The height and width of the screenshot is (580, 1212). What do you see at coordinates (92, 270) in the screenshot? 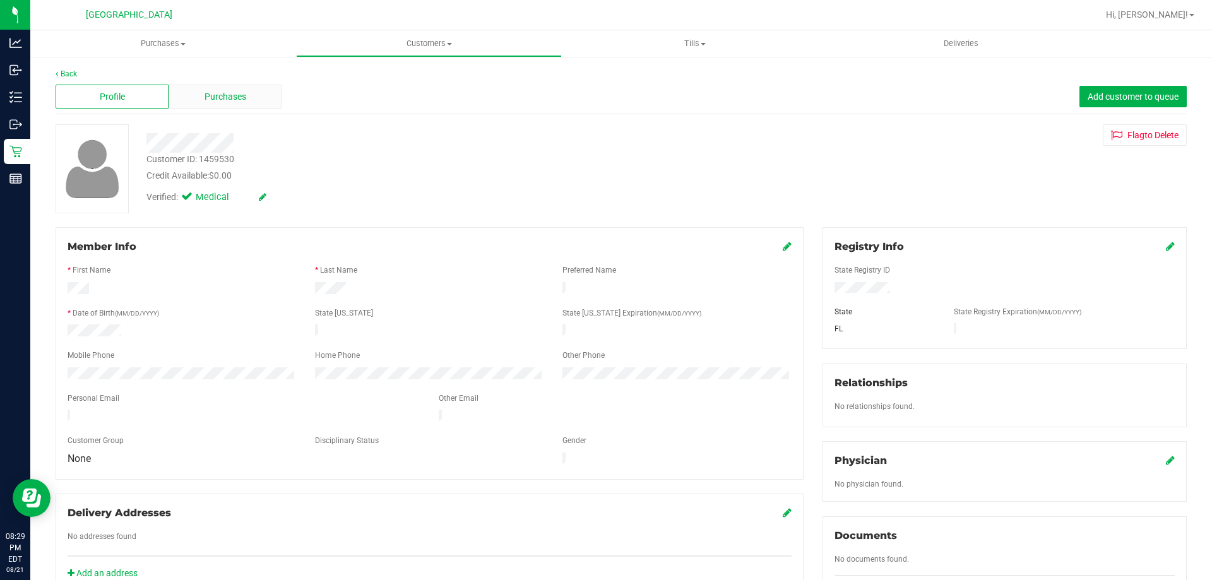
I see `label: First Name` at bounding box center [92, 270].